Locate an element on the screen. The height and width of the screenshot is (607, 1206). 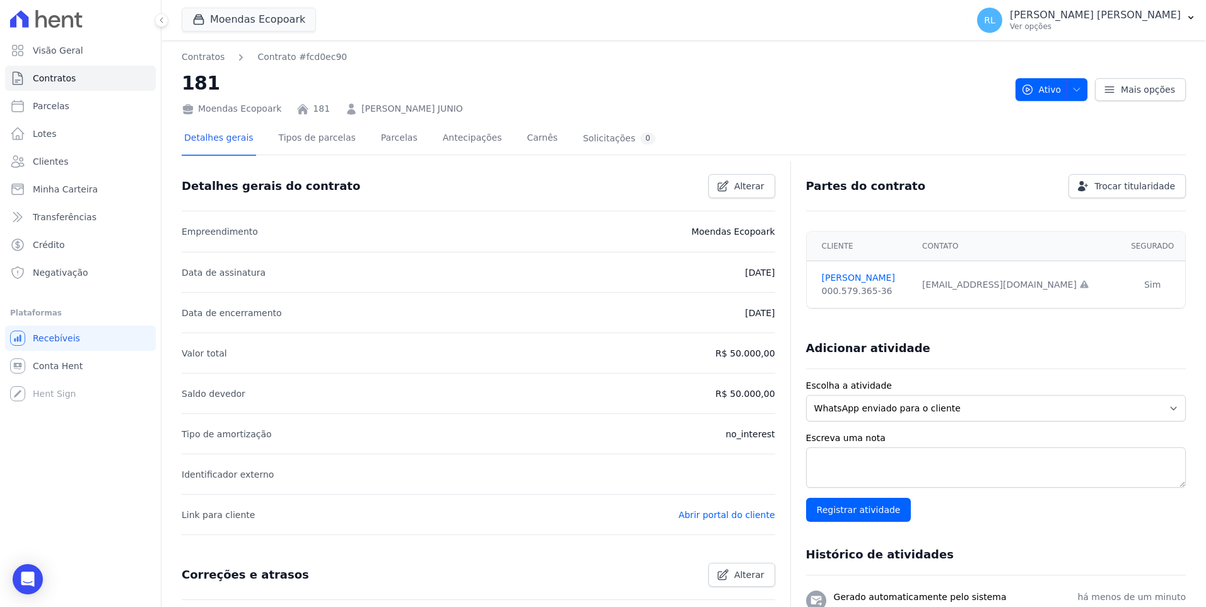
span: Contratos is located at coordinates (54, 78).